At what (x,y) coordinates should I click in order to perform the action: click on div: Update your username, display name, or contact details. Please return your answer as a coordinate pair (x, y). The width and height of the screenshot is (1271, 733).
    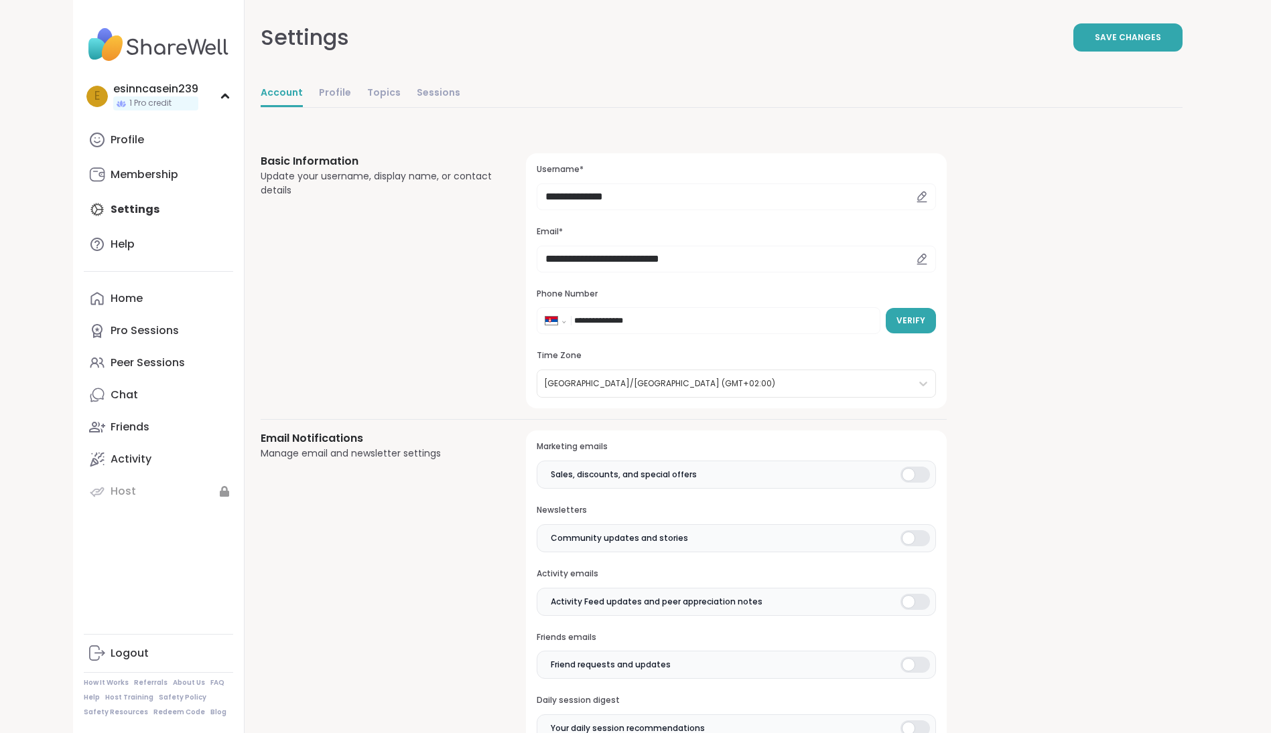
    Looking at the image, I should click on (377, 184).